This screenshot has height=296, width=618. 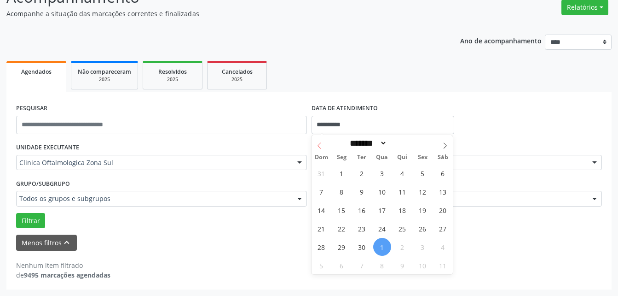 I want to click on span: Outubro 11, 2025, so click(x=443, y=265).